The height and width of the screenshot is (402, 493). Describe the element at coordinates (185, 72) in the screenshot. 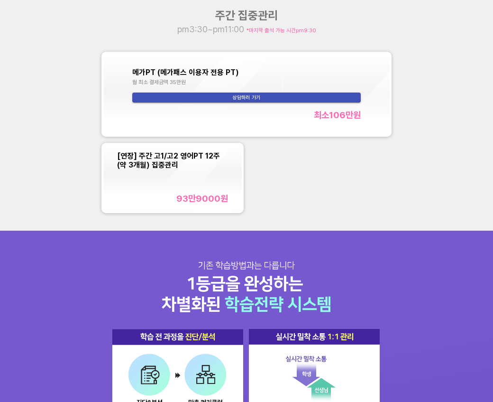

I see `span: 메가PT (메가패스 이용자 전용 PT)` at that location.